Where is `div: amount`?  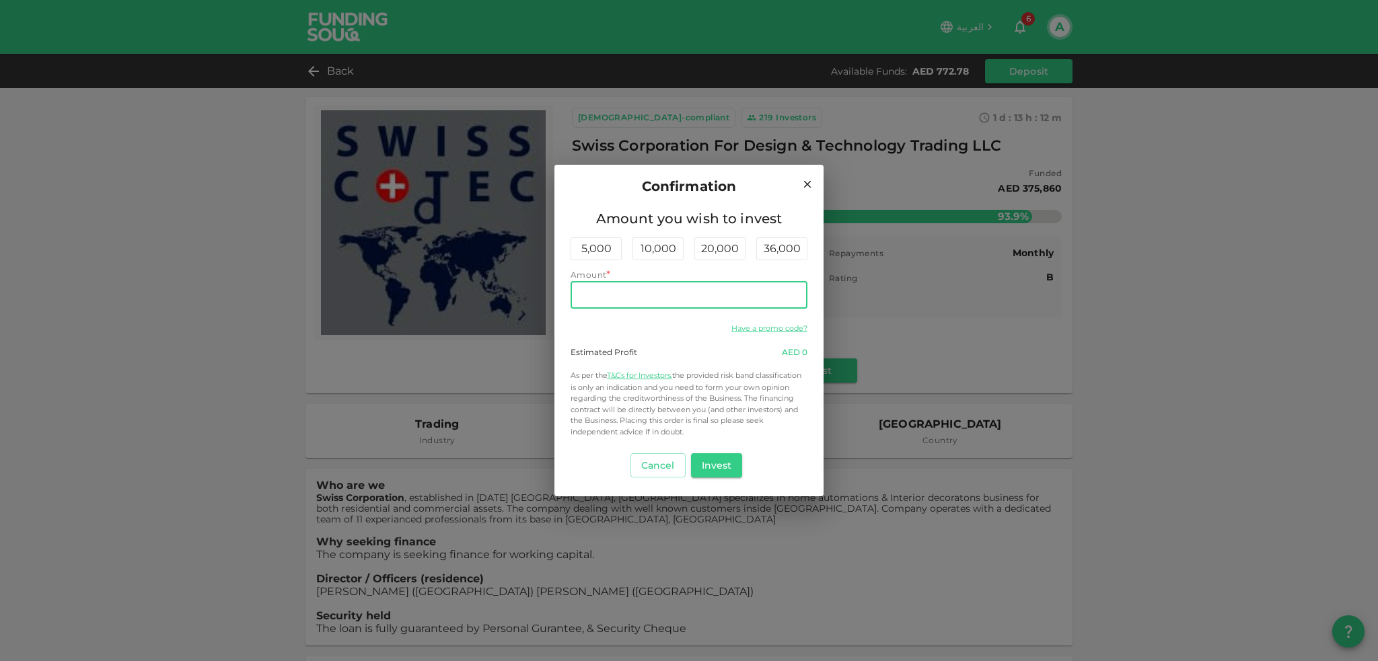
div: amount is located at coordinates (689, 295).